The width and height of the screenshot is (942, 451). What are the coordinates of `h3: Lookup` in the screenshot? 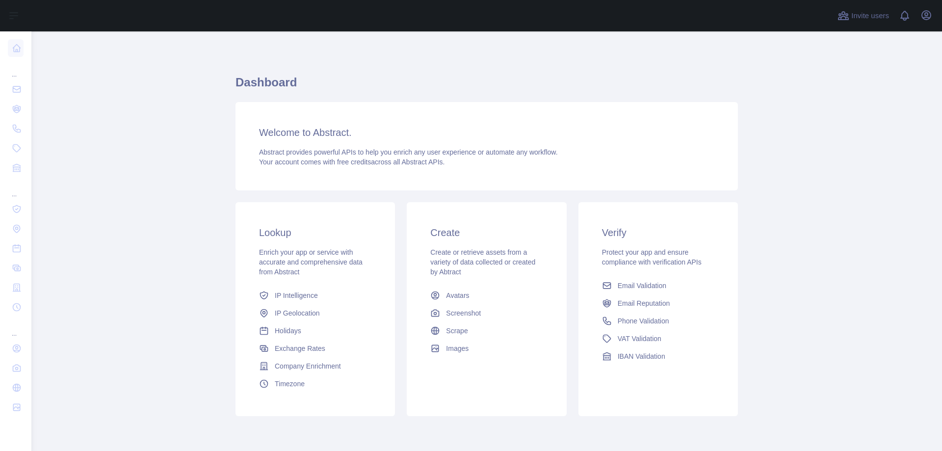 It's located at (315, 233).